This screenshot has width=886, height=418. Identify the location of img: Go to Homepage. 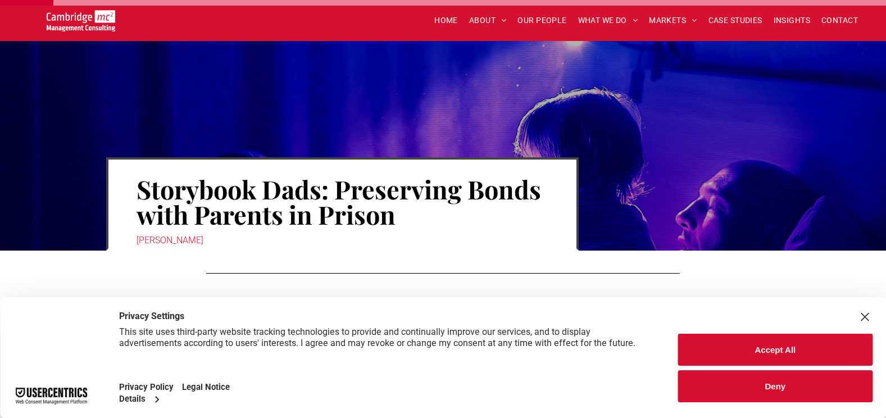
(81, 21).